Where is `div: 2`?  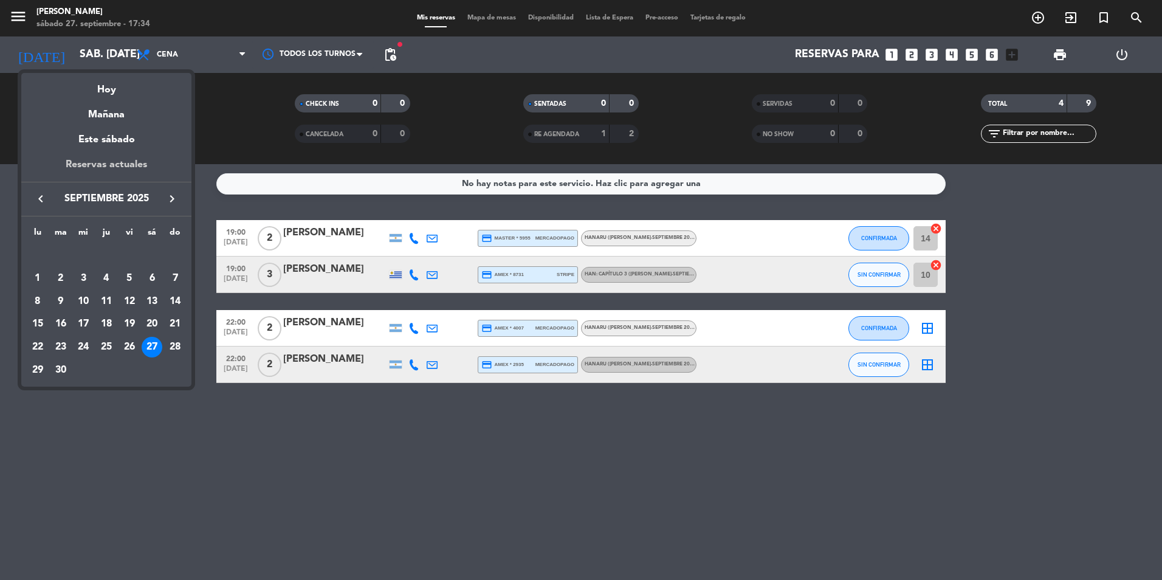 div: 2 is located at coordinates (61, 278).